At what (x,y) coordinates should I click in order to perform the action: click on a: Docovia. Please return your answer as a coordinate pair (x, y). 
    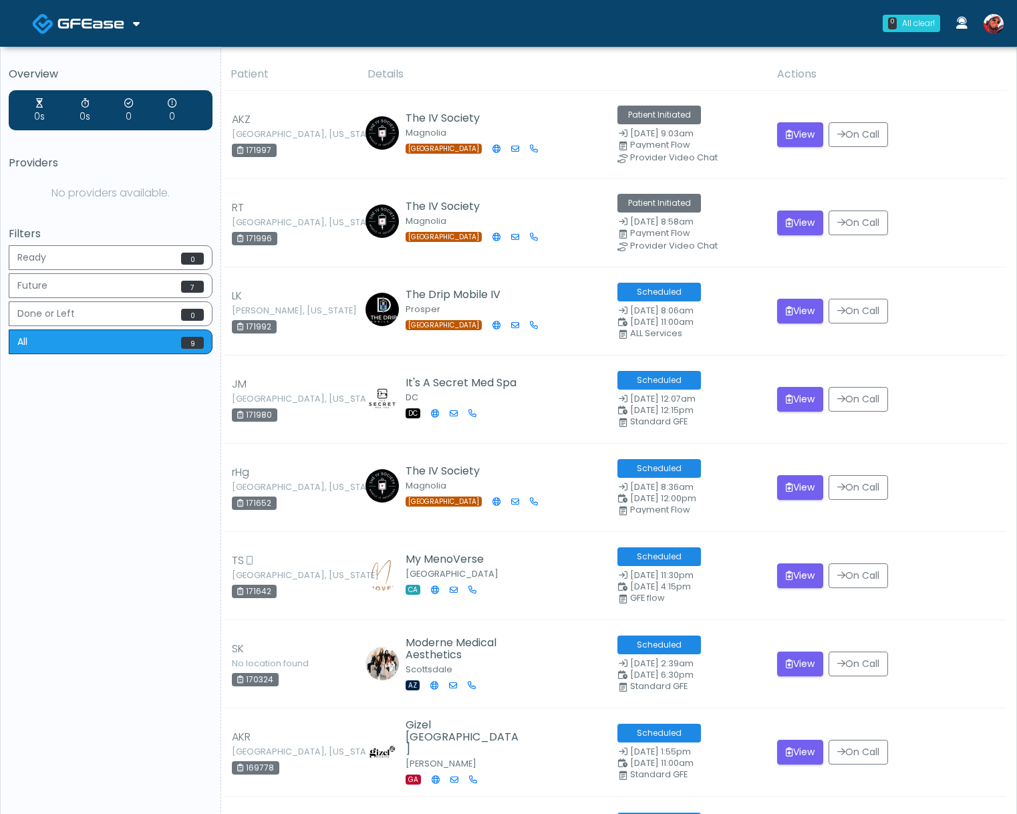
    Looking at the image, I should click on (85, 23).